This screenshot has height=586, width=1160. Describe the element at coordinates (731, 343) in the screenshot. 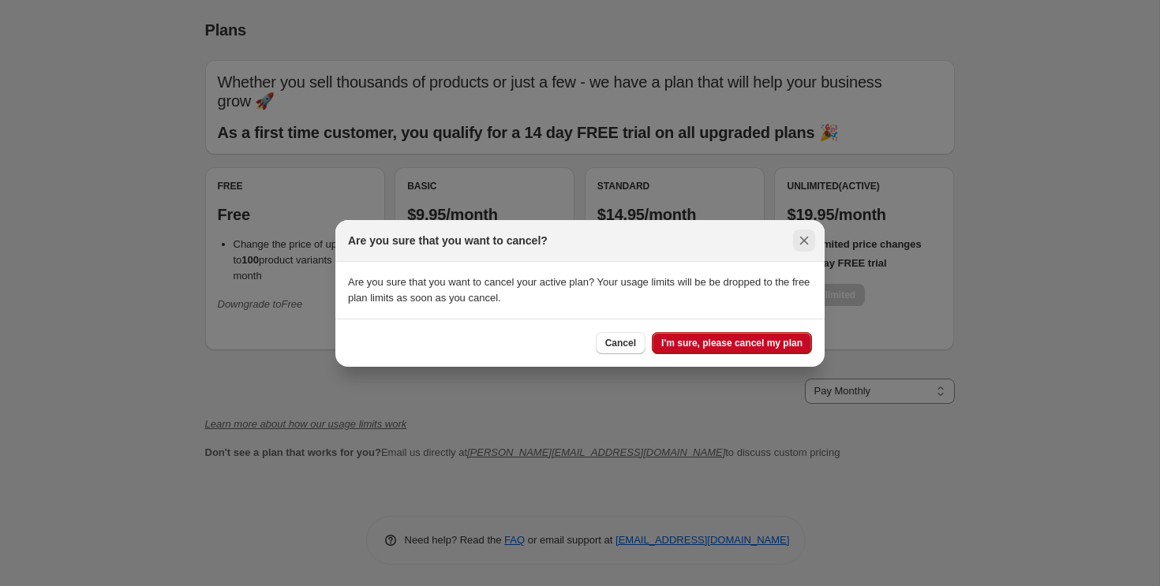

I see `span: I'm sure, please cancel my plan` at that location.